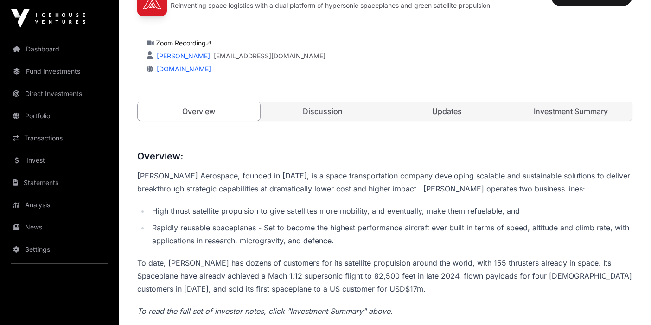 The width and height of the screenshot is (651, 325). I want to click on a: Analysis, so click(59, 205).